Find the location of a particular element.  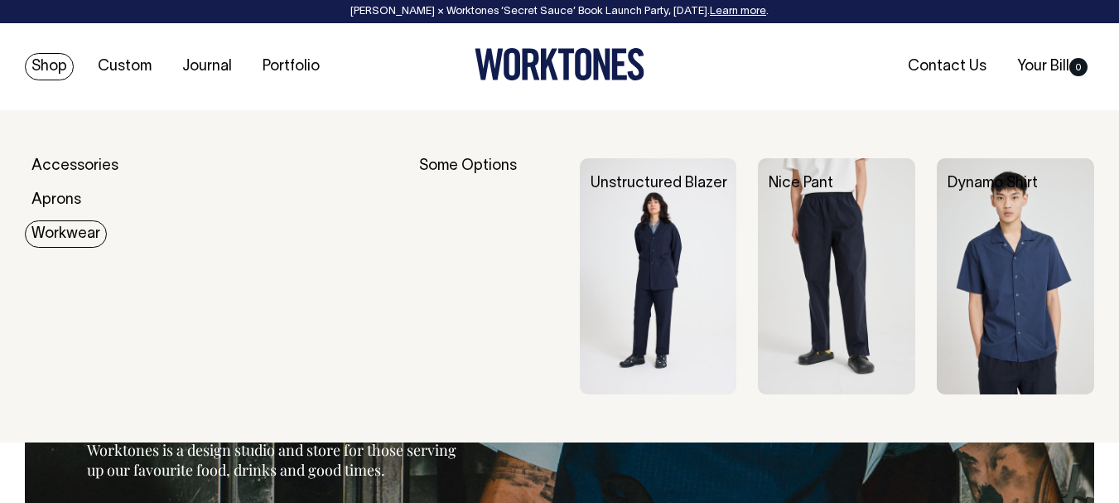

a: Dynamo Shirt is located at coordinates (992, 183).